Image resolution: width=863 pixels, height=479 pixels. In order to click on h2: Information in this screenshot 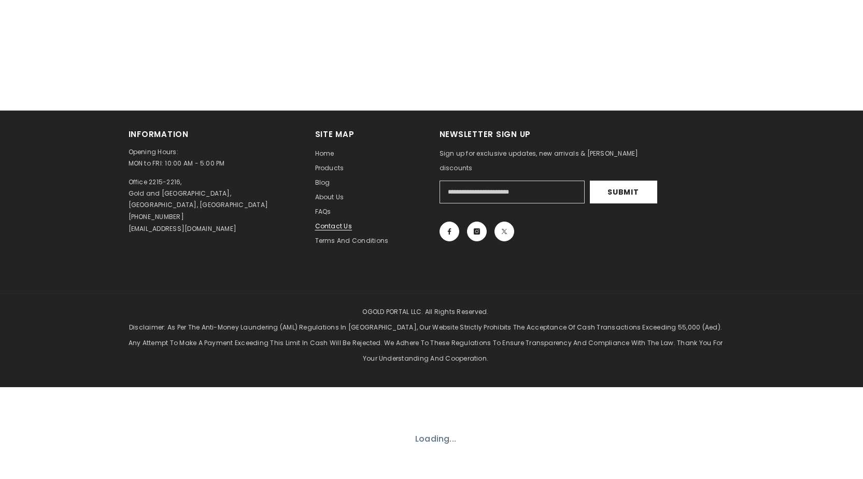, I will do `click(214, 134)`.